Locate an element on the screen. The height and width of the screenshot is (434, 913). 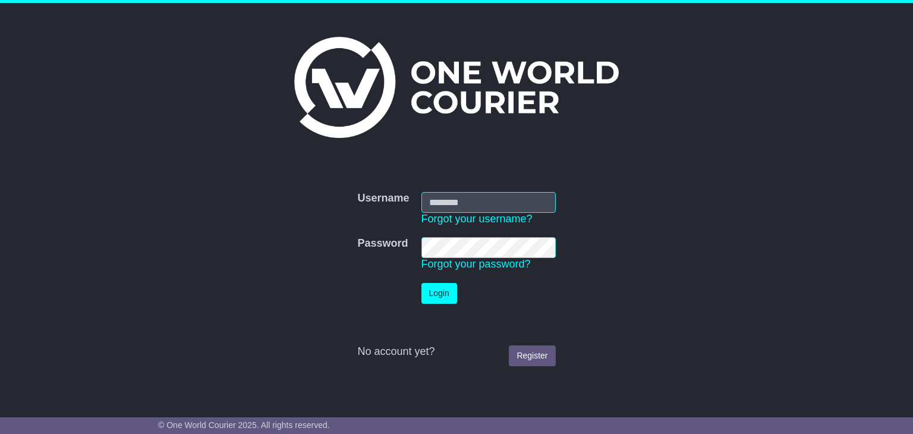
div: No account yet? is located at coordinates (456, 352).